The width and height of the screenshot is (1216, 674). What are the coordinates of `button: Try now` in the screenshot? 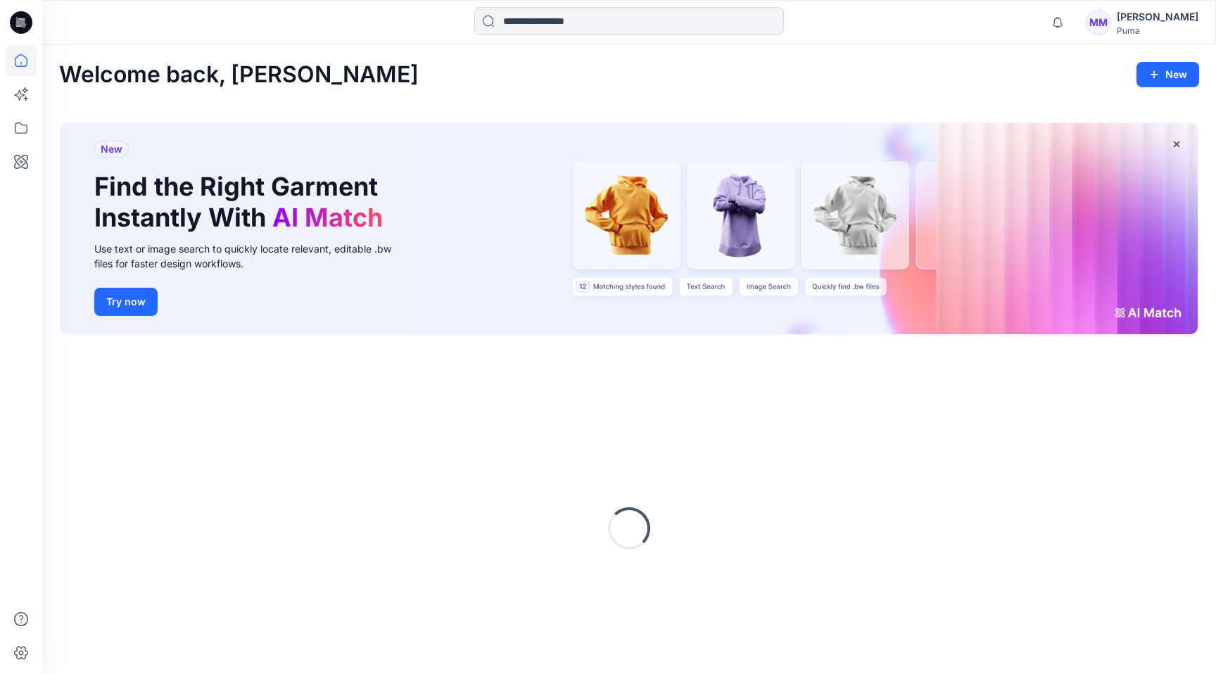 It's located at (126, 302).